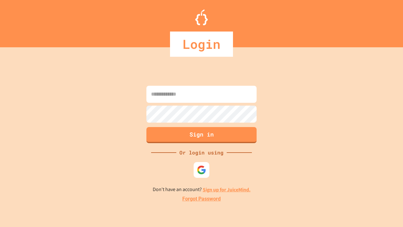 The image size is (403, 227). Describe the element at coordinates (202, 135) in the screenshot. I see `button: Sign in` at that location.